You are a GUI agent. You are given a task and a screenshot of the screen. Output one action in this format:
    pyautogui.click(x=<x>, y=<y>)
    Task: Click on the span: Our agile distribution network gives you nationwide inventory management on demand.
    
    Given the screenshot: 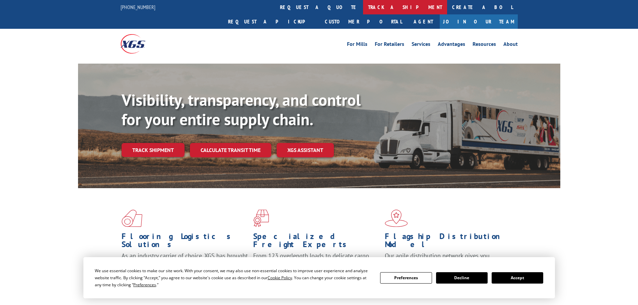 What is the action you would take?
    pyautogui.click(x=447, y=260)
    